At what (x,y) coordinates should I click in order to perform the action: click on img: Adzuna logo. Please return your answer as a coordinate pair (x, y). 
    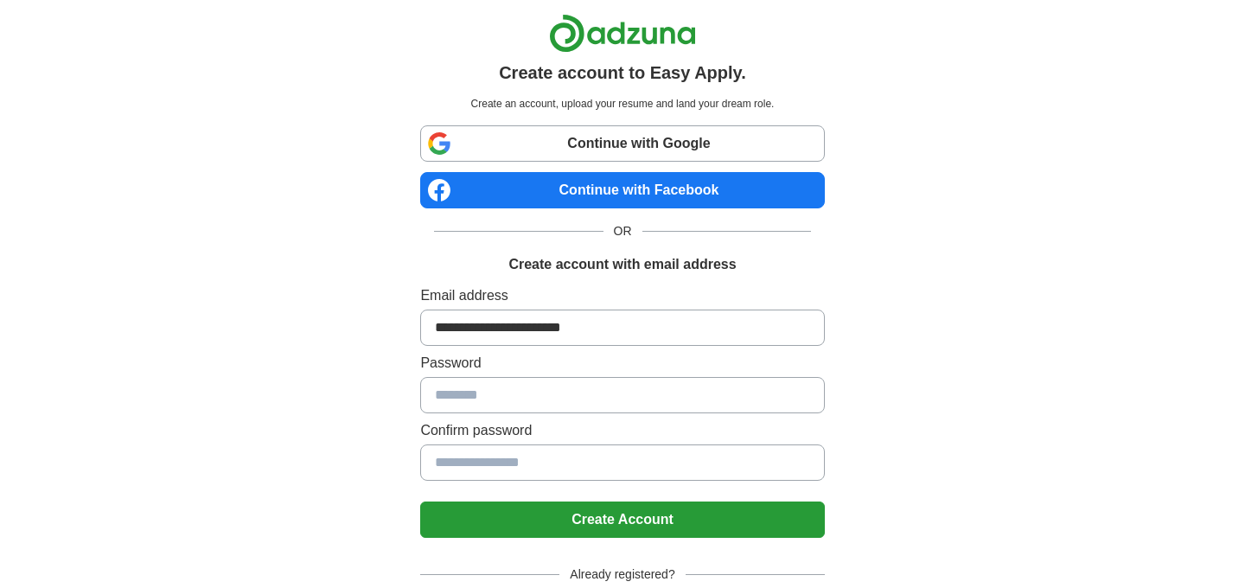
    Looking at the image, I should click on (623, 33).